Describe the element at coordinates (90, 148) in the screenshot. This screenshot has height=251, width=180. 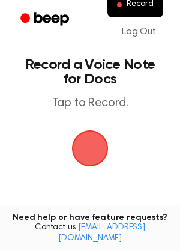
I see `img: Beep Logo` at that location.